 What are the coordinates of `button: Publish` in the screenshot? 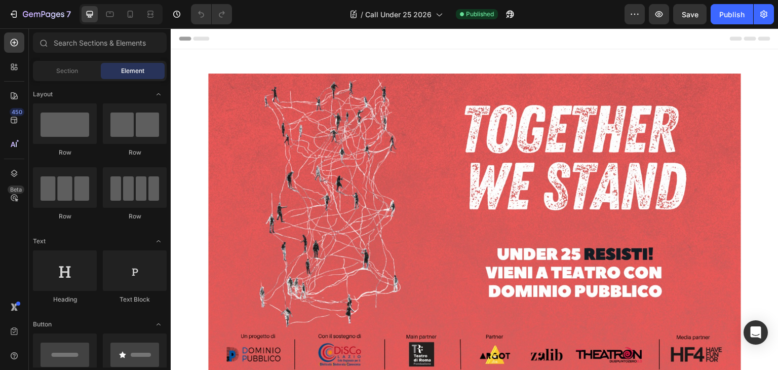 It's located at (732, 14).